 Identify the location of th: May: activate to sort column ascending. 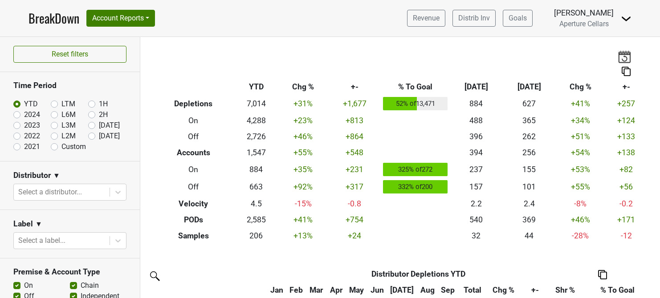
(356, 290).